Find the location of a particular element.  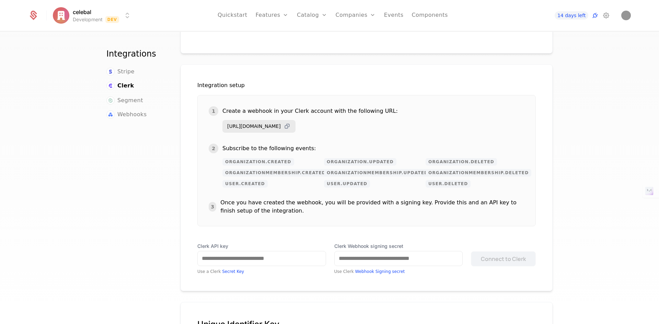

span: organization.created is located at coordinates (258, 162).